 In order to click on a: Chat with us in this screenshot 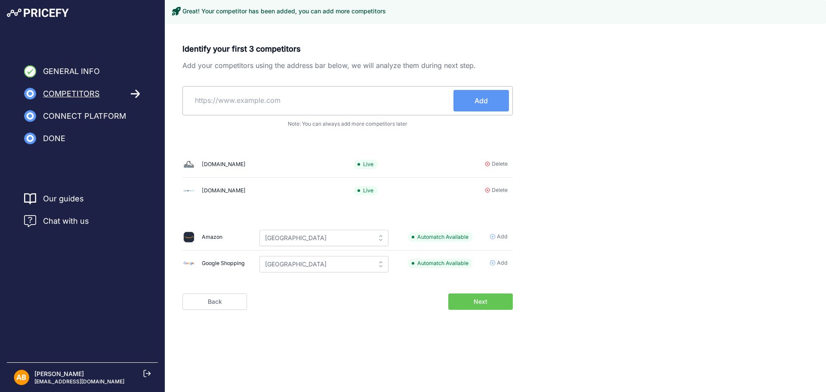, I will do `click(56, 221)`.